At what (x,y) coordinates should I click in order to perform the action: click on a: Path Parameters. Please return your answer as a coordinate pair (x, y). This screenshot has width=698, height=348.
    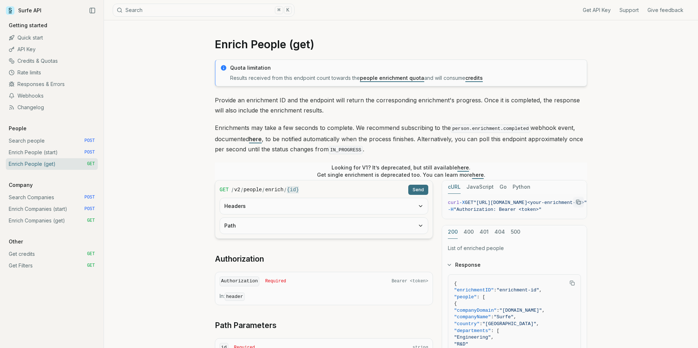
    Looking at the image, I should click on (246, 326).